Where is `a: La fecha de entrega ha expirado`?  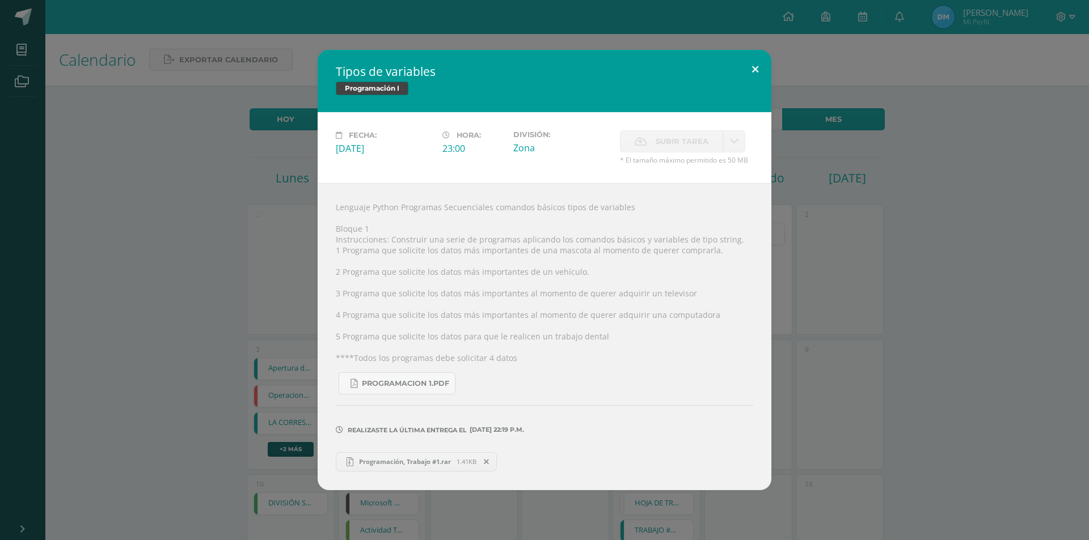
a: La fecha de entrega ha expirado is located at coordinates (734, 141).